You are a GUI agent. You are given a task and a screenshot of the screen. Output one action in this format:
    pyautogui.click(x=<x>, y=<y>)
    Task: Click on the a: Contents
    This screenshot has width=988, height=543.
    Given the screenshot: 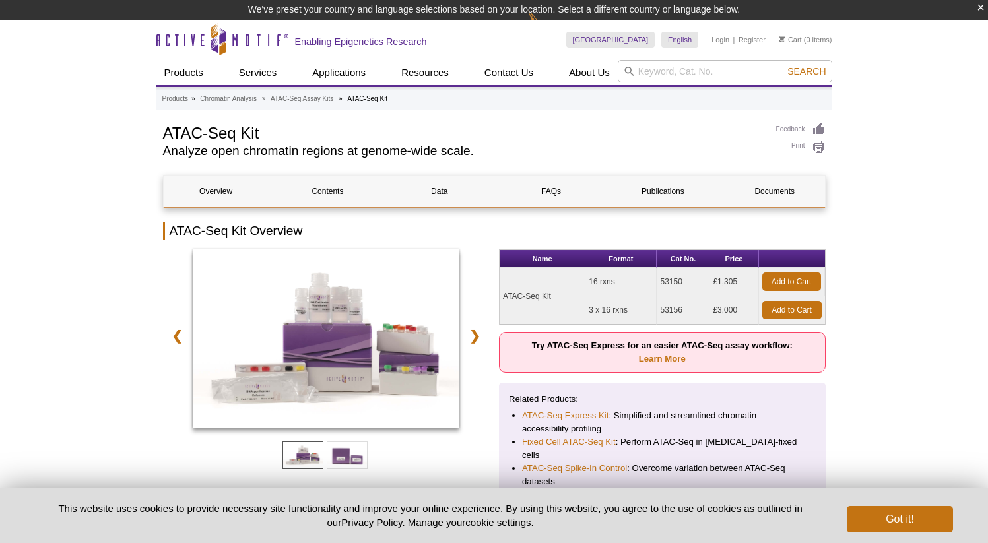 What is the action you would take?
    pyautogui.click(x=327, y=191)
    